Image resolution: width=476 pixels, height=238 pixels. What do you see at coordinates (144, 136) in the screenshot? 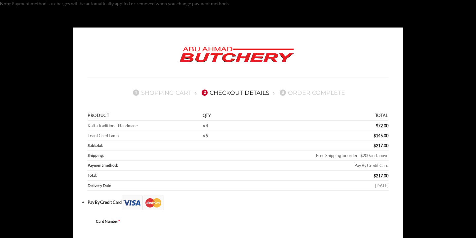
I see `td: Lean Diced Lamb` at bounding box center [144, 136].